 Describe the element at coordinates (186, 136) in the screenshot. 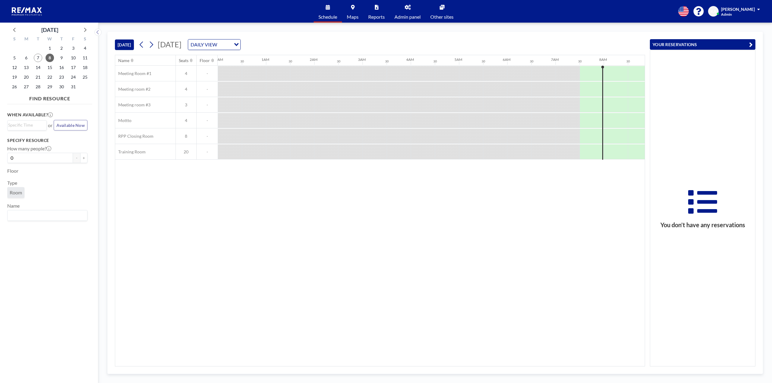

I see `span: 8` at that location.